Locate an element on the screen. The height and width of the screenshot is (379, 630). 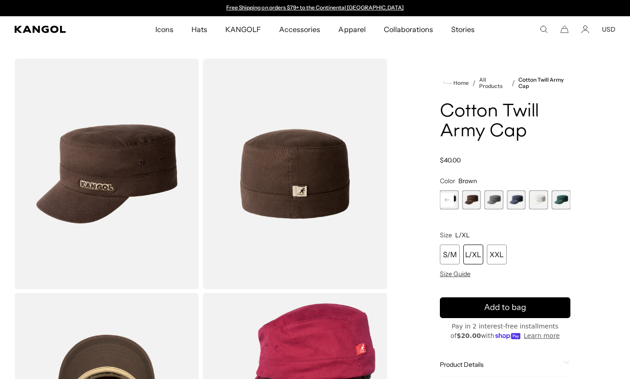
label: White is located at coordinates (538, 200).